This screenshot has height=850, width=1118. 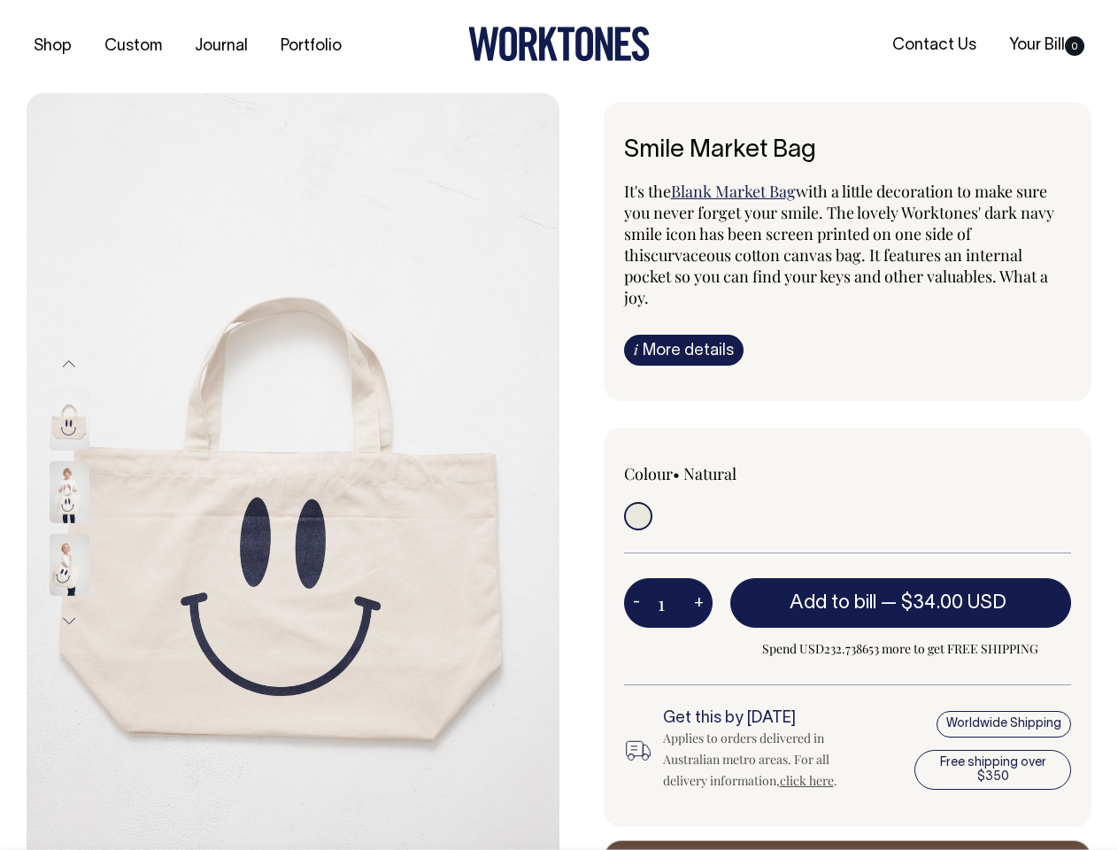 What do you see at coordinates (934, 45) in the screenshot?
I see `a: Contact Us` at bounding box center [934, 45].